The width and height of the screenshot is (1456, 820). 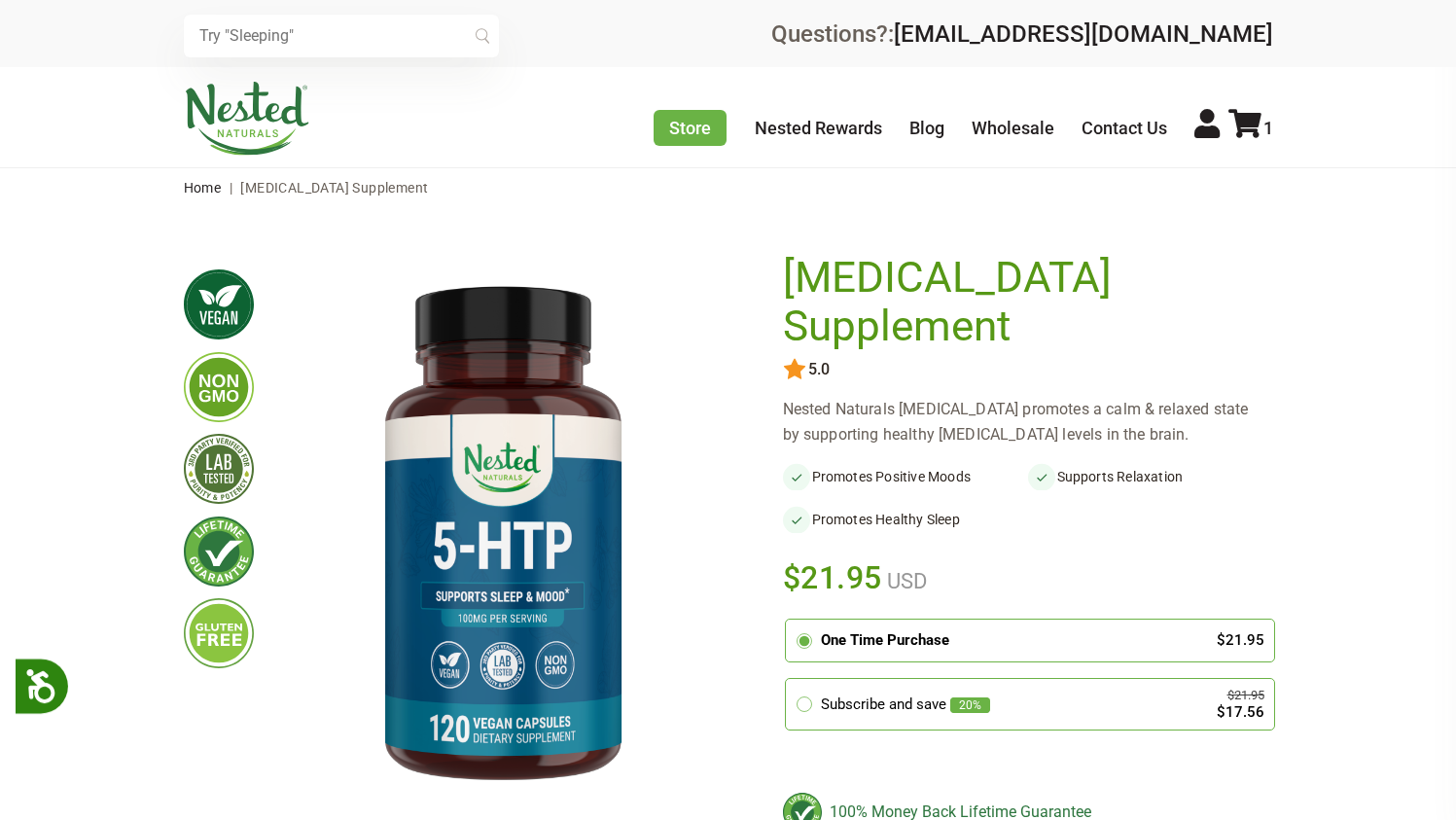 What do you see at coordinates (203, 188) in the screenshot?
I see `a: Home` at bounding box center [203, 188].